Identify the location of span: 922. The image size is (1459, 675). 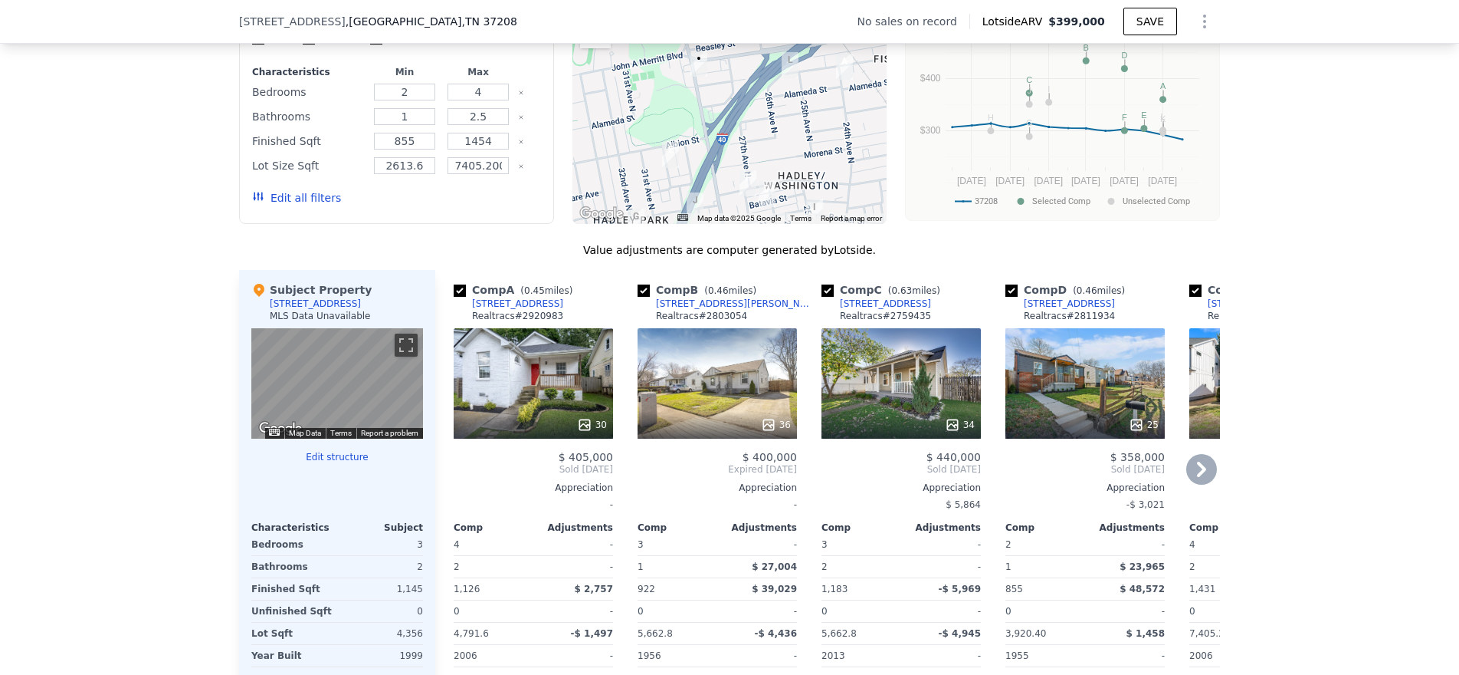
(646, 589).